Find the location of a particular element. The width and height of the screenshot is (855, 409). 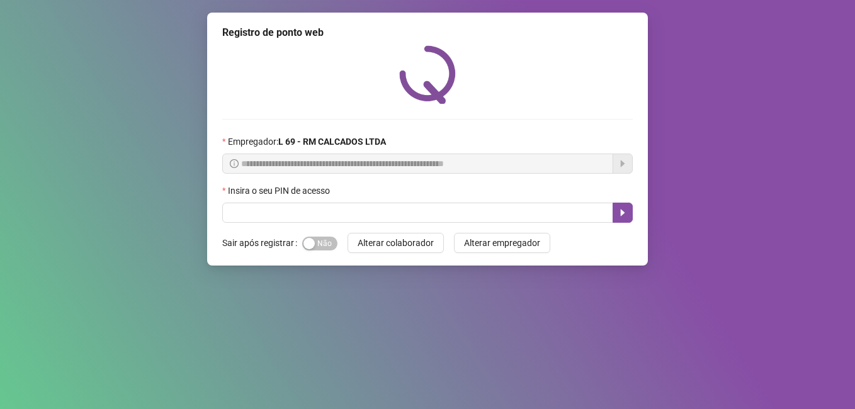

span: Empregador : is located at coordinates (307, 142).